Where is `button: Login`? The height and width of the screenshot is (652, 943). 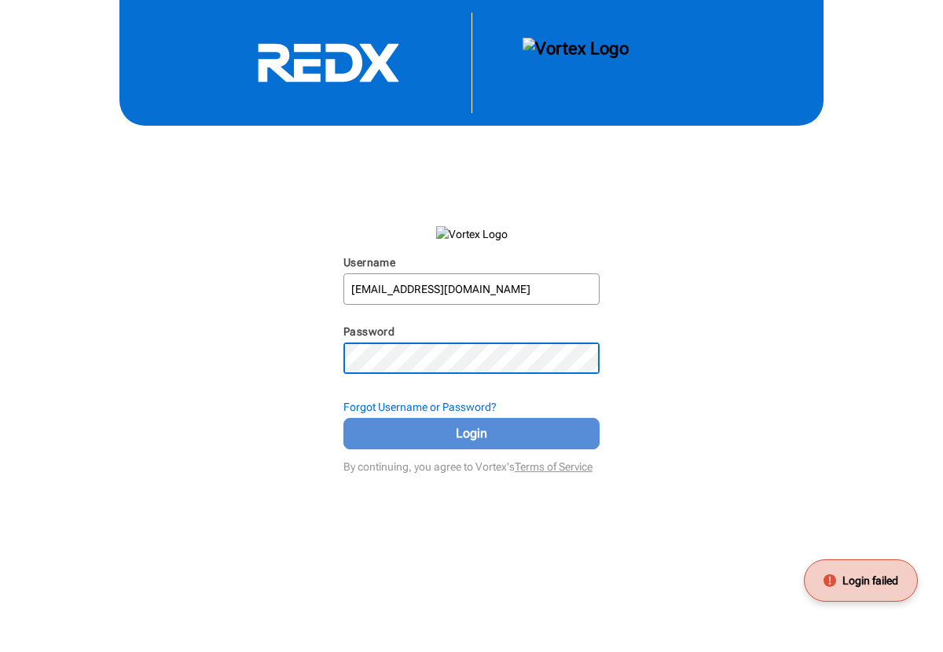 button: Login is located at coordinates (471, 434).